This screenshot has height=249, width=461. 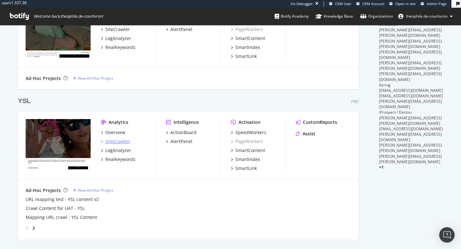 I want to click on span: CRM Account, so click(x=373, y=4).